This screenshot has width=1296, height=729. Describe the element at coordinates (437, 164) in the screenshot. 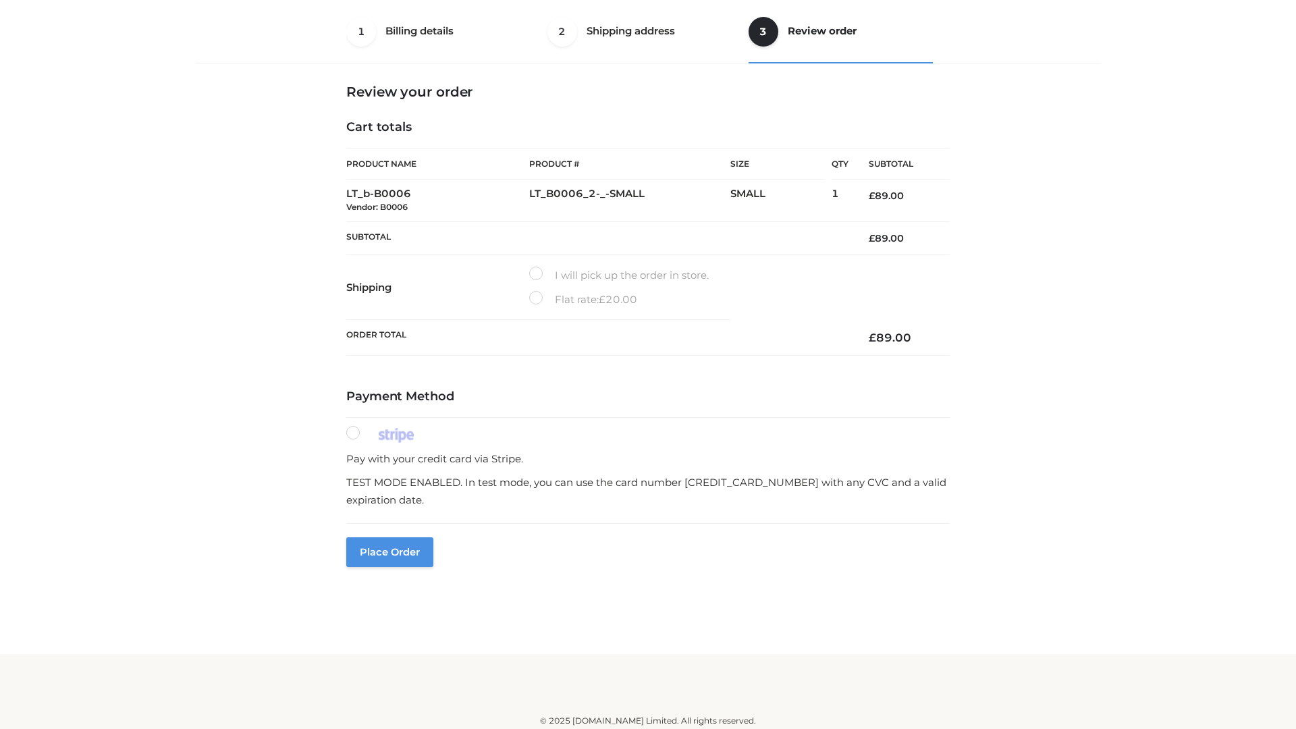

I see `th: Product Name` at that location.